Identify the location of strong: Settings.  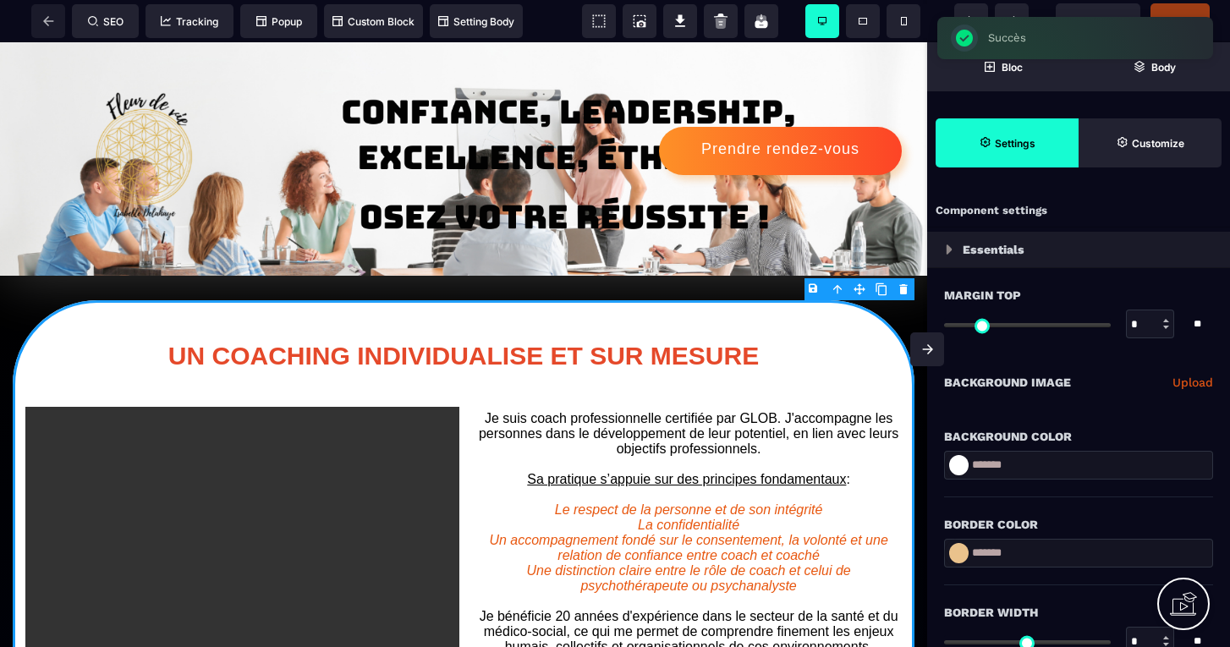
(1015, 143).